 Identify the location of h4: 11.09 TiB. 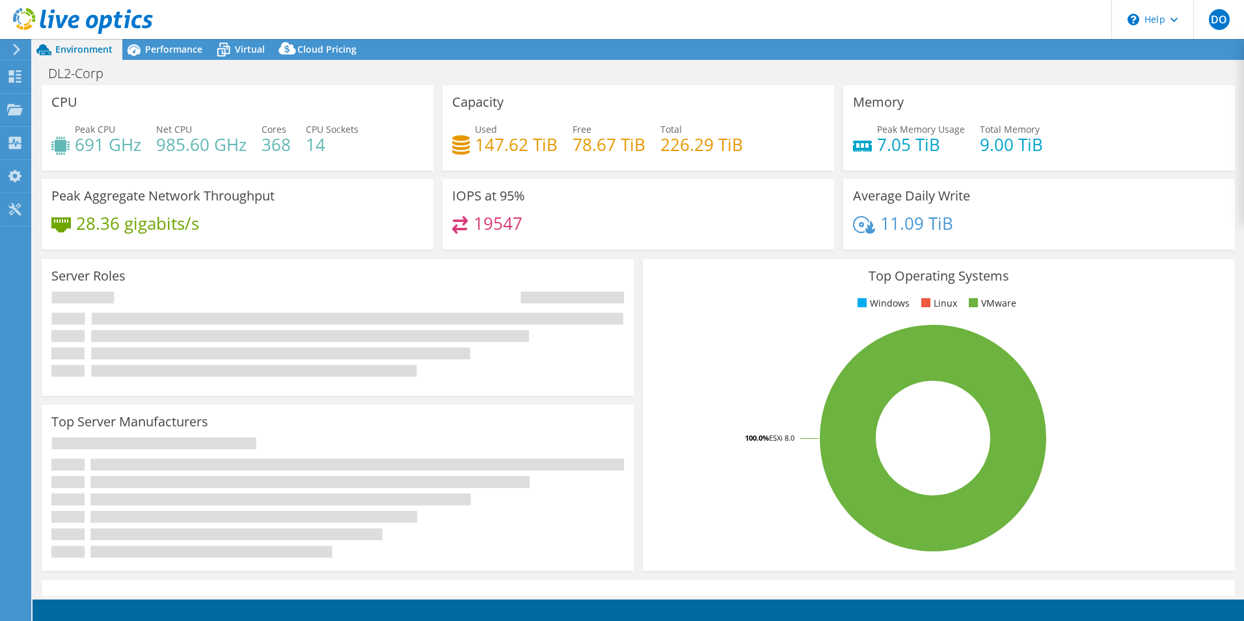
(917, 223).